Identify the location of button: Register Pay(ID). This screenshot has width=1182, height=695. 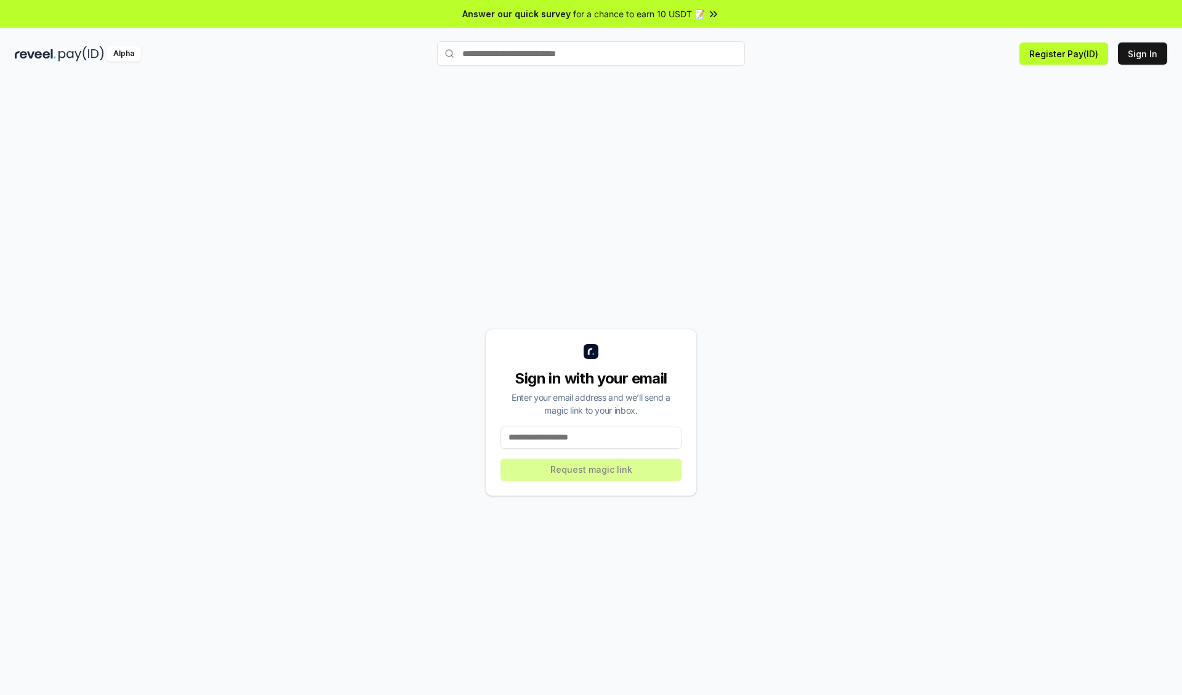
(1064, 54).